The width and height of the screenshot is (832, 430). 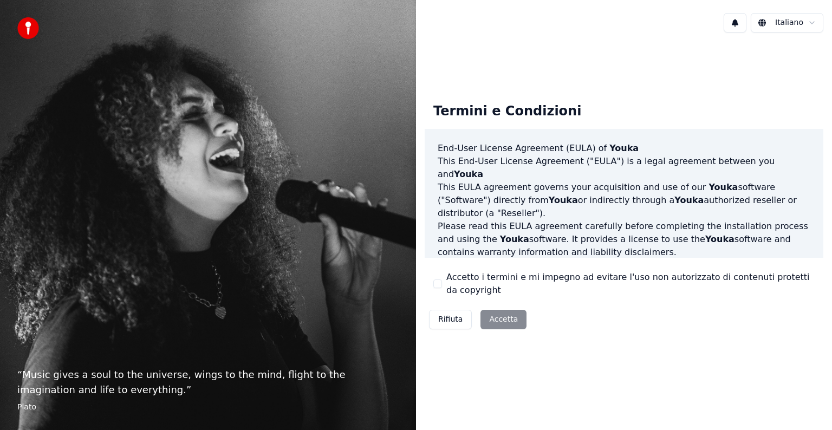 I want to click on p: “ Music gives a soul to the universe, wings to the mind, flight to the imagination and life to ev..., so click(x=208, y=382).